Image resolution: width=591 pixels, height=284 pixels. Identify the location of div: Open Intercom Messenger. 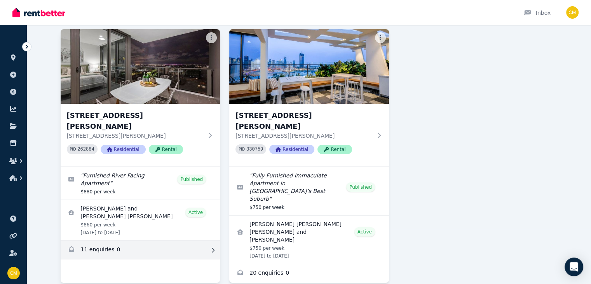
(574, 266).